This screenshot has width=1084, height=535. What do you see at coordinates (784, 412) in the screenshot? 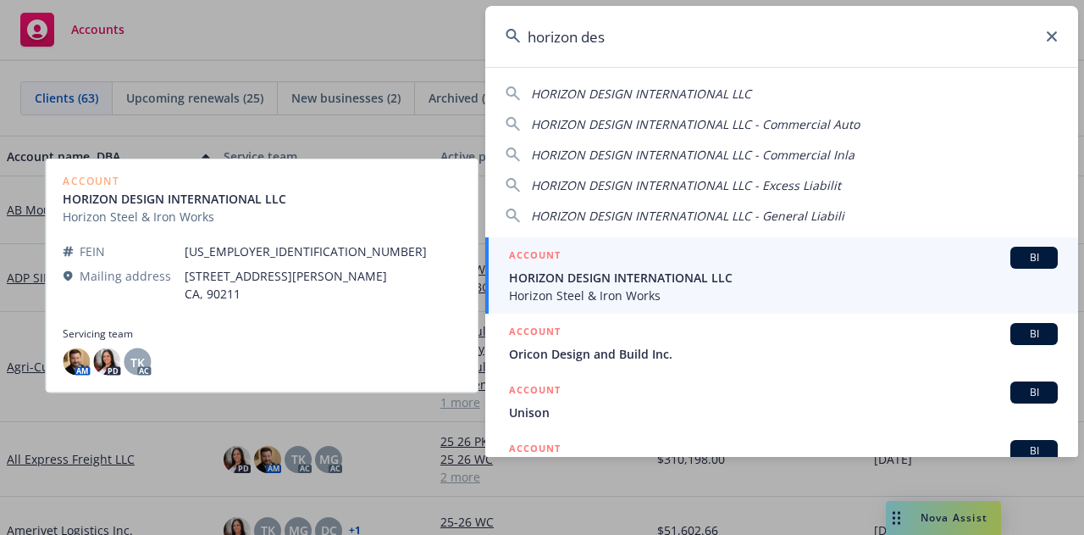
I see `span: Unison` at bounding box center [784, 412].